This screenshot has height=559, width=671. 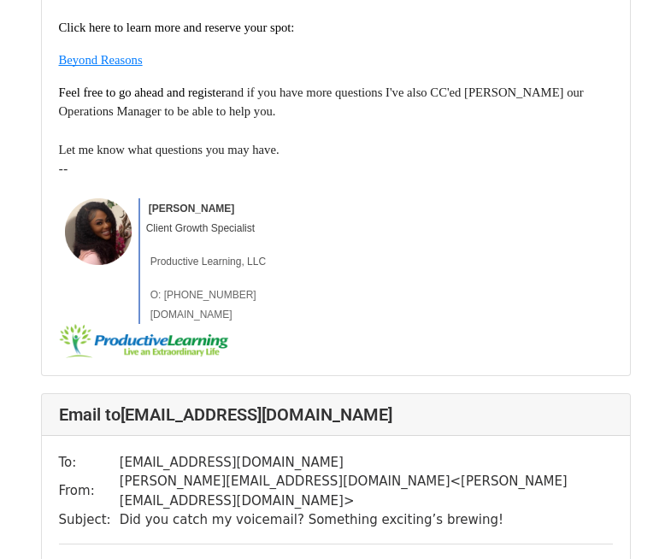 I want to click on img: ADKq_Napgf3J8fj3D9rRBsjqSVO_HQrfbydCQeyN1fLX6BGe7C0wgkhq0I6-V7FoK5SPprvr92YpLqORkynkmVjbUPJEfvuT-..., so click(x=144, y=341).